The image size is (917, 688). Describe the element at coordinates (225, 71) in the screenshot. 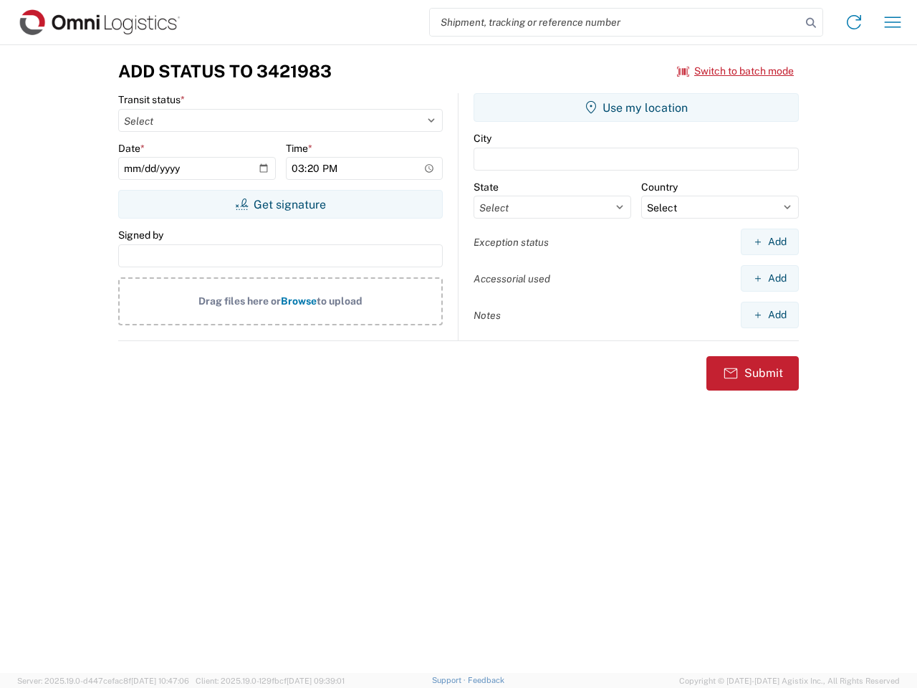

I see `h3: Add Status to 3421983` at that location.